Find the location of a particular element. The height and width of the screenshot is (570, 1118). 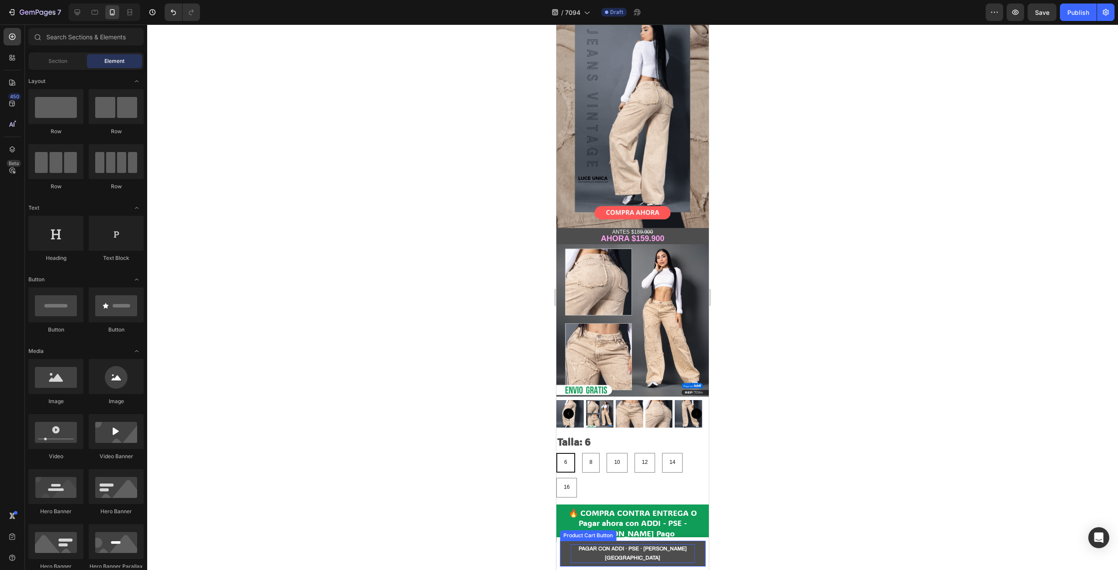

button: Publish is located at coordinates (1078, 12).